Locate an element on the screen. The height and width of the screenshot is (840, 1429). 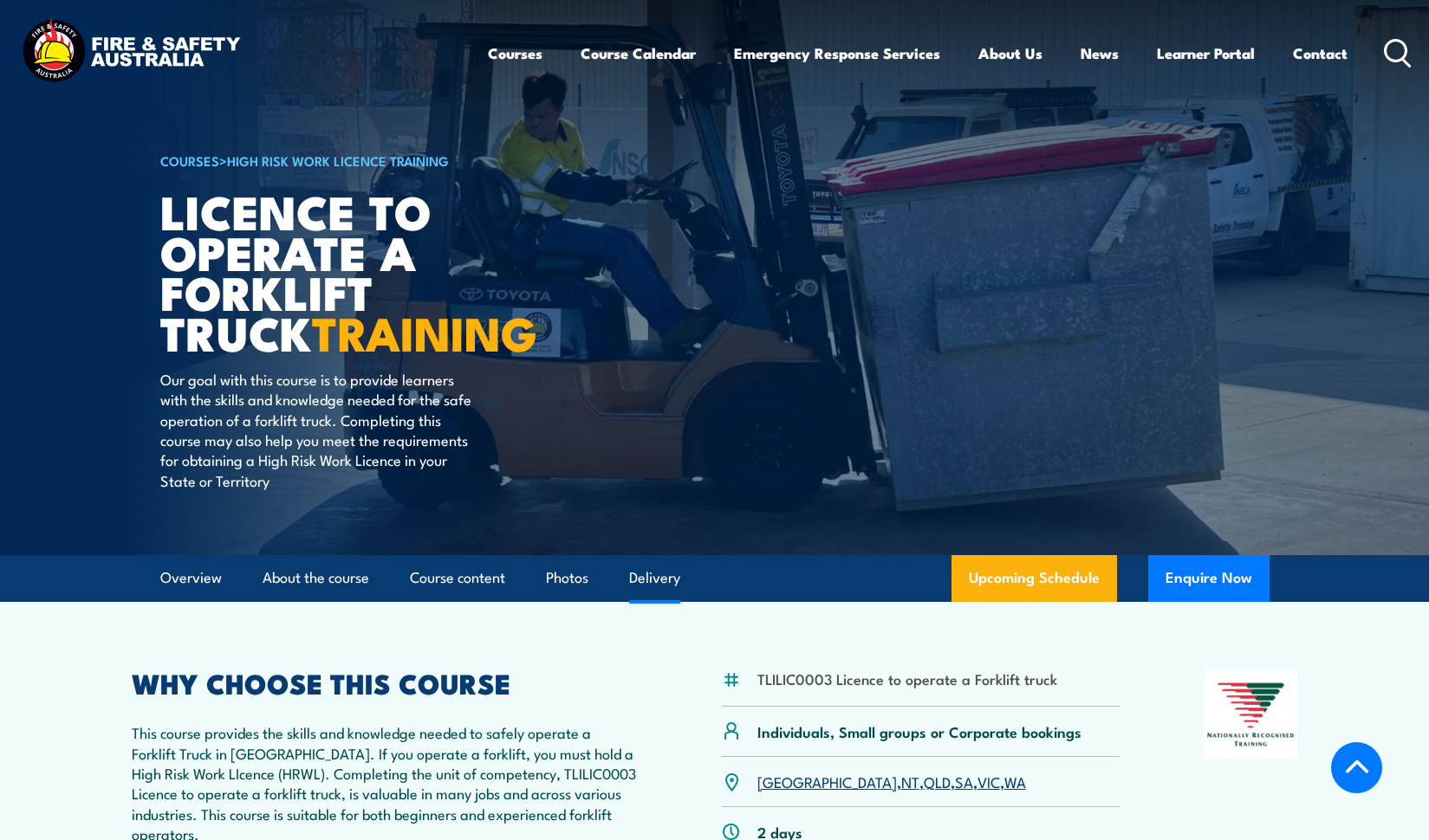
p: Individuals, Small groups or Corporate bookings is located at coordinates (919, 732).